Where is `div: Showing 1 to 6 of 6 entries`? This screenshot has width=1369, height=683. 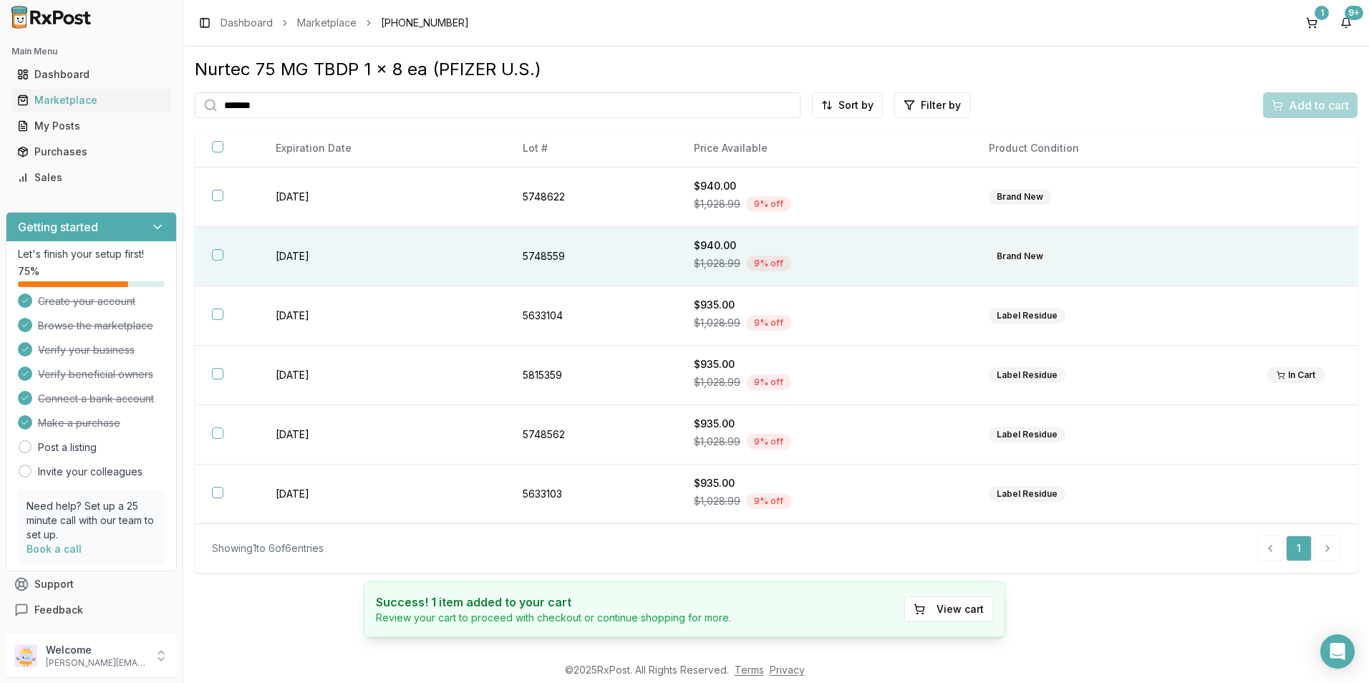 div: Showing 1 to 6 of 6 entries is located at coordinates (268, 548).